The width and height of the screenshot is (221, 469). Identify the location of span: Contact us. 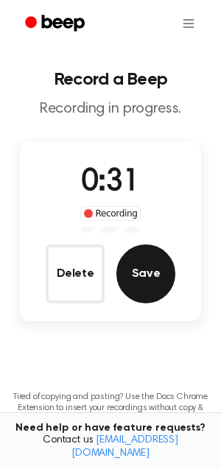
(110, 446).